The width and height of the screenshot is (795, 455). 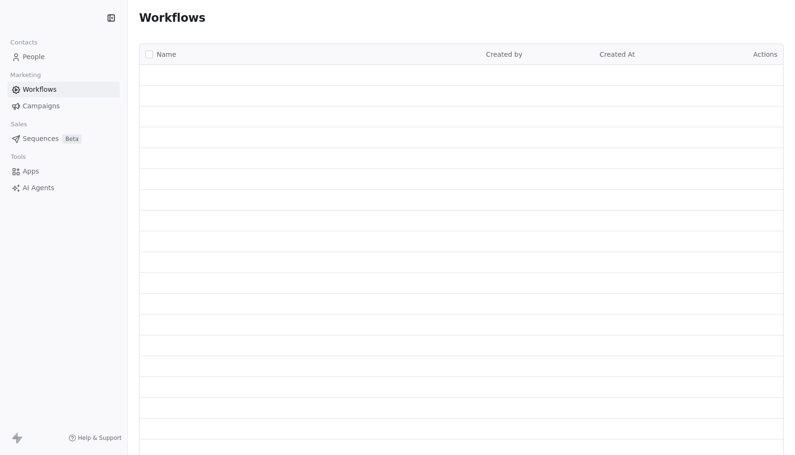 What do you see at coordinates (63, 139) in the screenshot?
I see `a: SequencesBeta` at bounding box center [63, 139].